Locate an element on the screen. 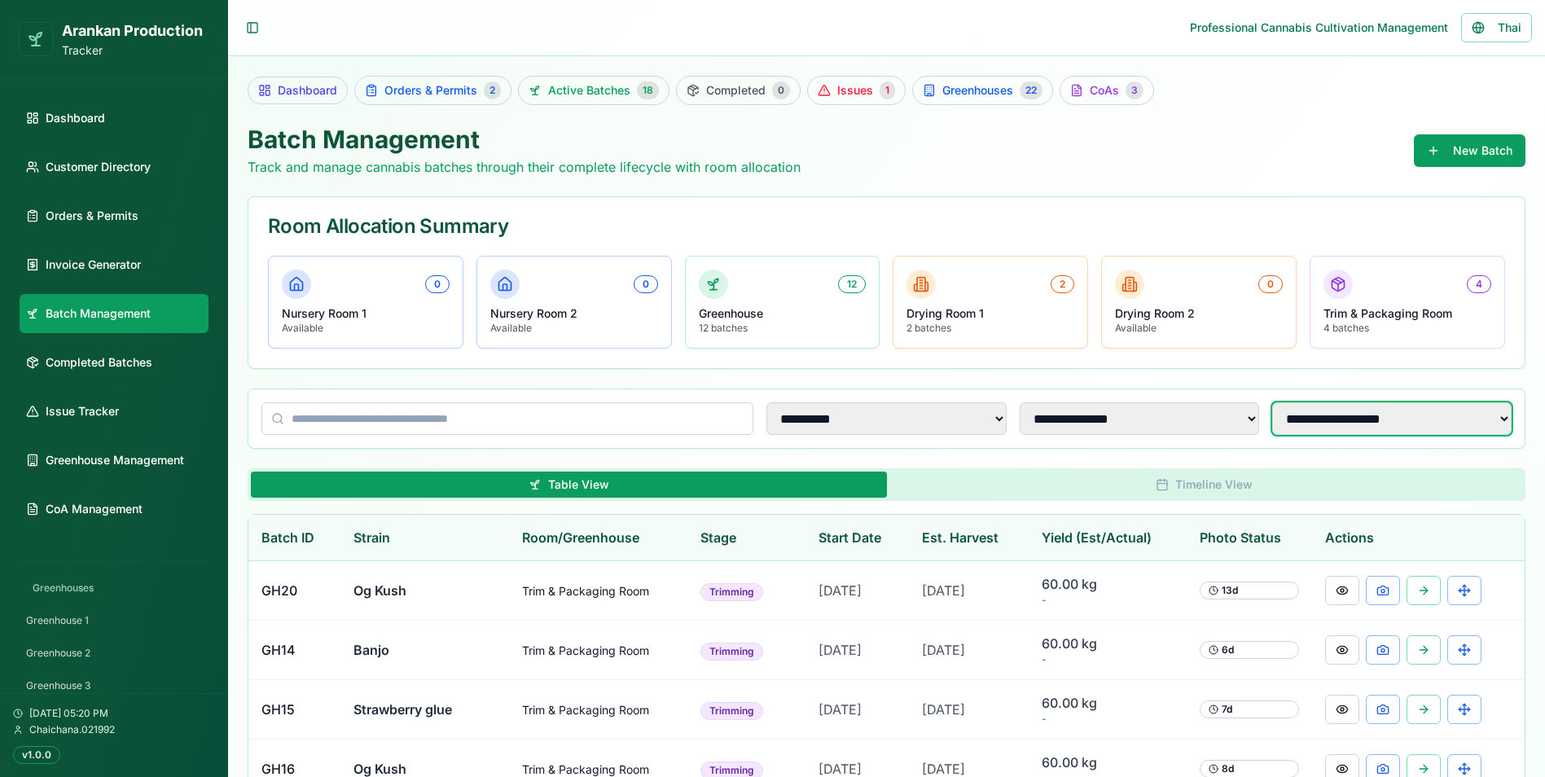 This screenshot has width=1545, height=777. a: CoAs3 is located at coordinates (1107, 90).